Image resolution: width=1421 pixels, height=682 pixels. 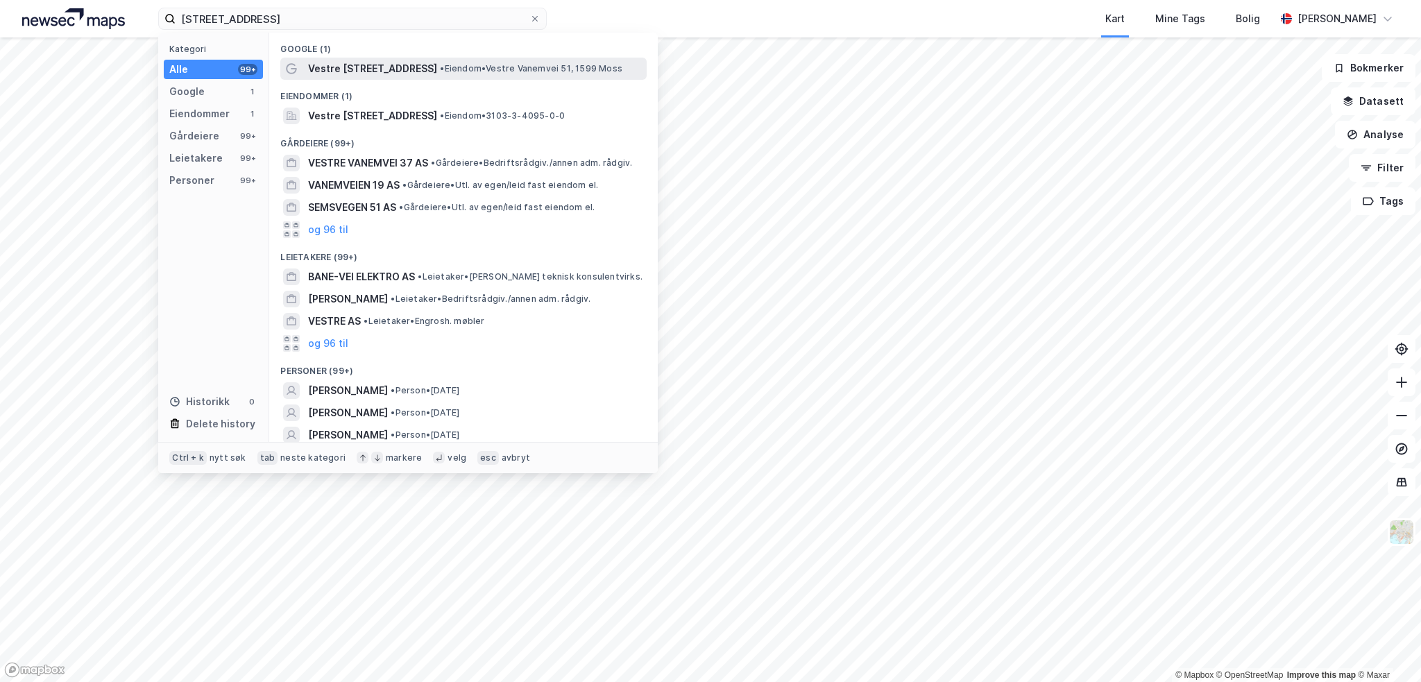 What do you see at coordinates (354, 185) in the screenshot?
I see `span: VANEMVEIEN 19 AS` at bounding box center [354, 185].